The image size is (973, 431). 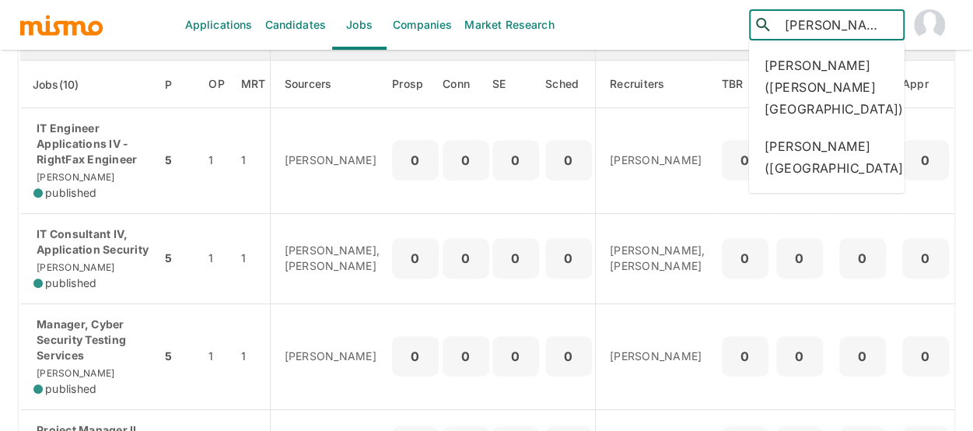 What do you see at coordinates (178, 84) in the screenshot?
I see `th: Priority` at bounding box center [178, 84].